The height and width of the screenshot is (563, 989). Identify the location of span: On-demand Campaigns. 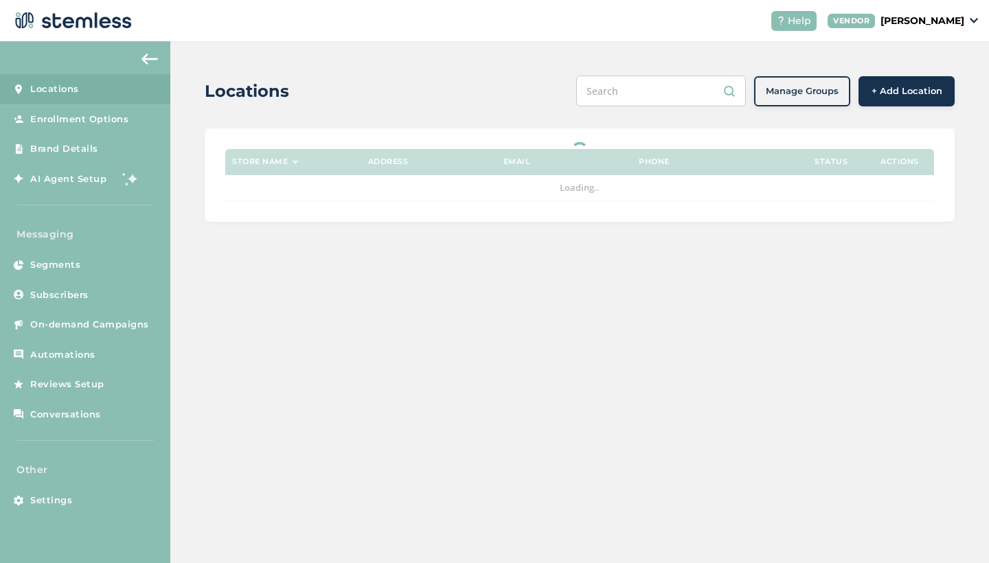
(89, 325).